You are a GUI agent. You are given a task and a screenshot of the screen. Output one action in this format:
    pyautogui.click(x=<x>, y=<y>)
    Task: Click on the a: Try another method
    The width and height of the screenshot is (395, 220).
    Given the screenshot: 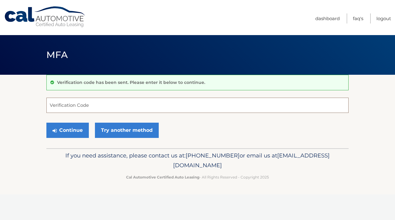 What is the action you would take?
    pyautogui.click(x=127, y=130)
    